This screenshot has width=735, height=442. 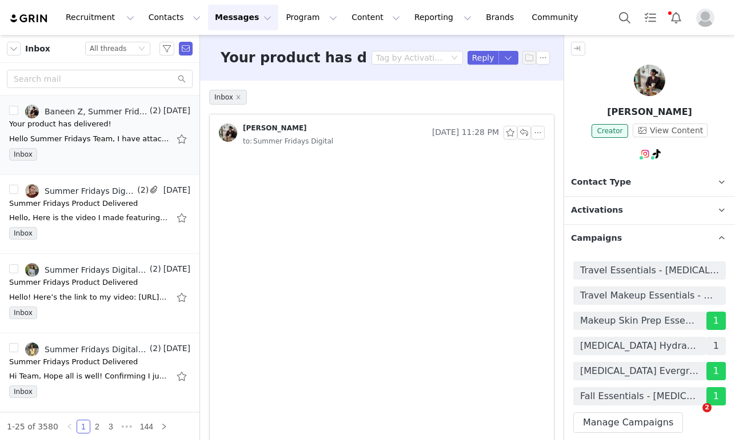 What do you see at coordinates (70, 426) in the screenshot?
I see `li: Previous Page` at bounding box center [70, 426].